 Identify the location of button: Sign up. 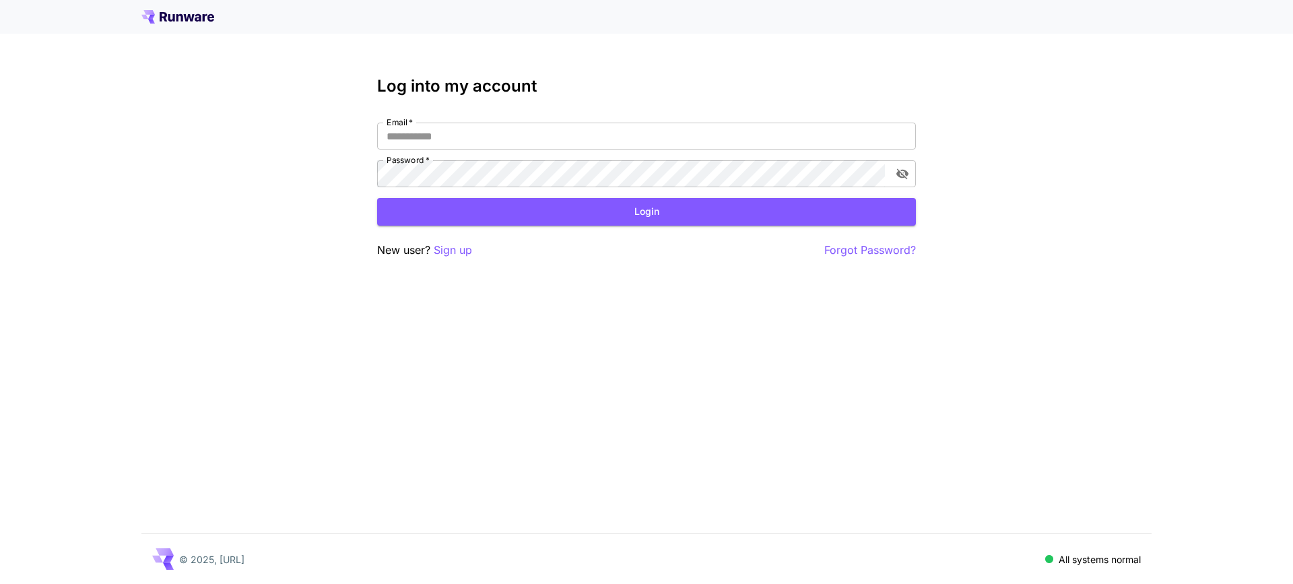
(453, 250).